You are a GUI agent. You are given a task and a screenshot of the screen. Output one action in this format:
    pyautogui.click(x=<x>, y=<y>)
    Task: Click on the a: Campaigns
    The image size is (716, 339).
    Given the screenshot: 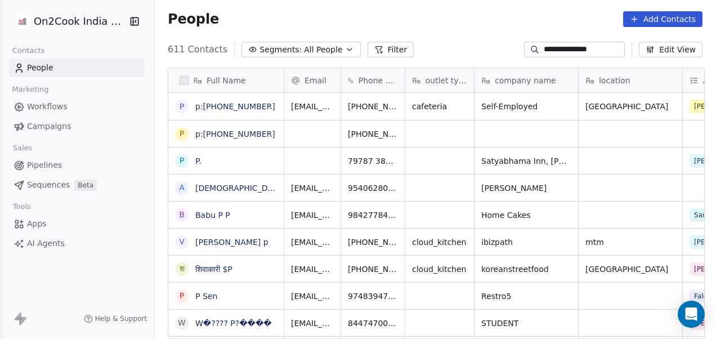 What is the action you would take?
    pyautogui.click(x=77, y=126)
    